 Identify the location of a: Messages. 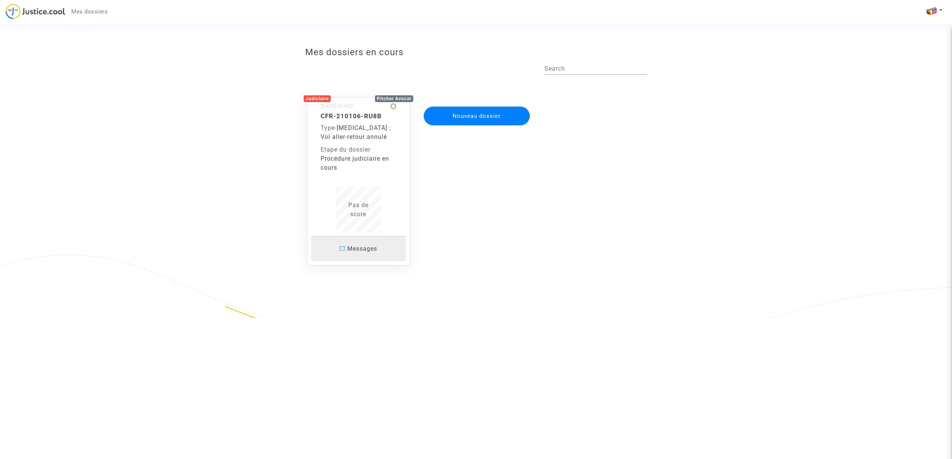
(359, 248).